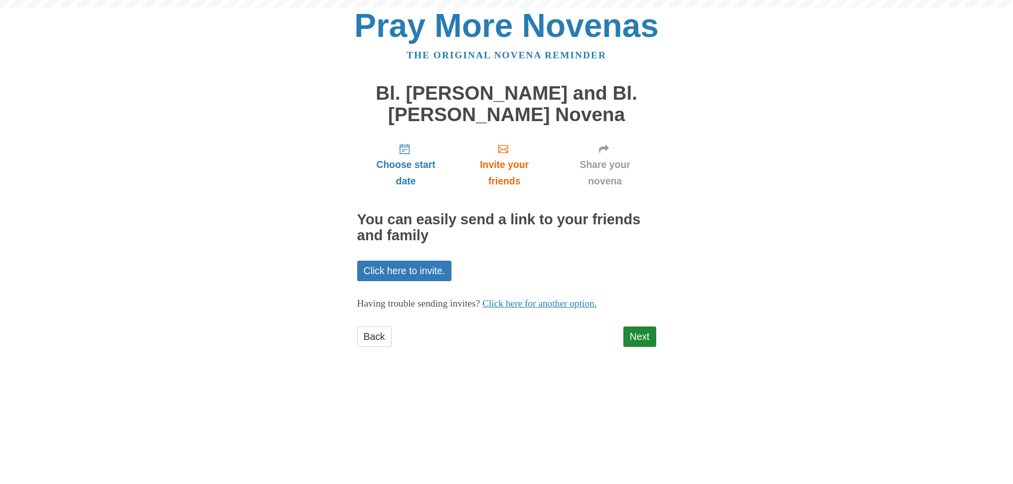  I want to click on span: Choose start date, so click(406, 173).